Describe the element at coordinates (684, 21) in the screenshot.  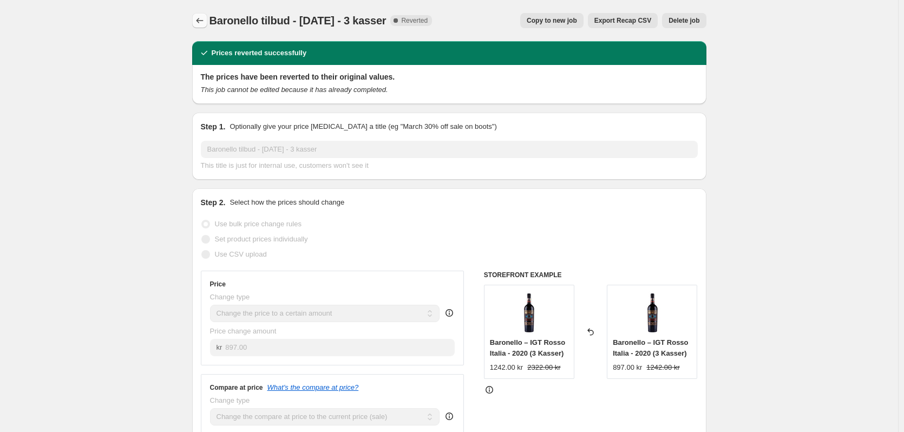
I see `button: Delete job` at that location.